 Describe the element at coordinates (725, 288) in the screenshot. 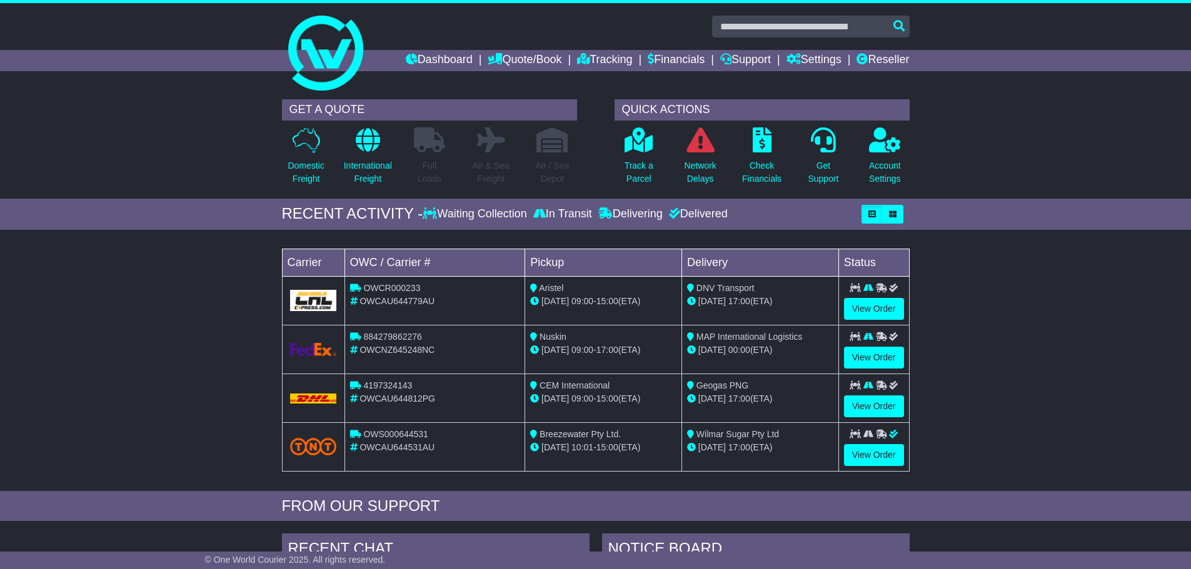

I see `span: DNV Transport` at that location.